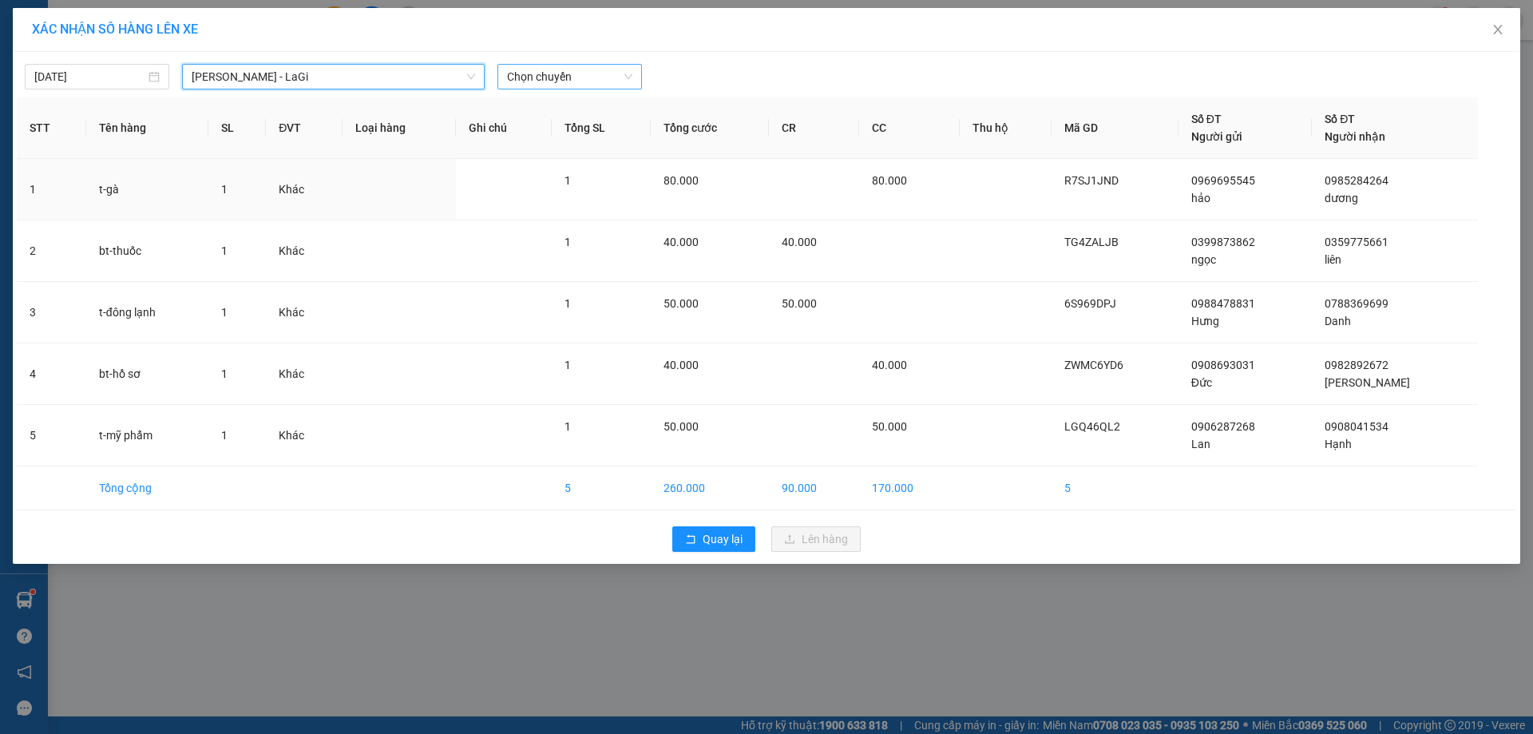 The height and width of the screenshot is (734, 1533). I want to click on button: Close, so click(1498, 30).